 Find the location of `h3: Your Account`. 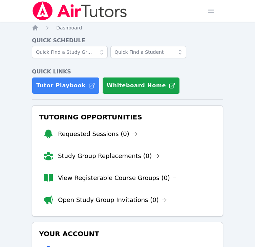

h3: Your Account is located at coordinates (127, 234).